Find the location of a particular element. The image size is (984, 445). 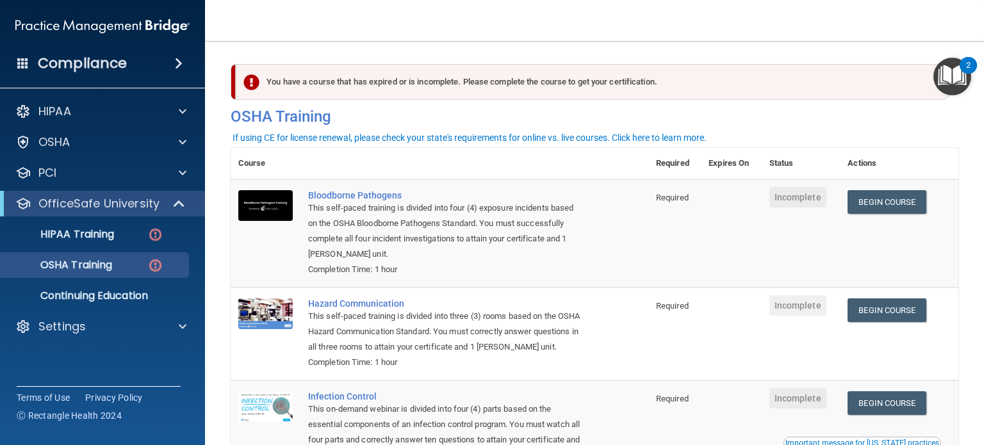

h4: OSHA Training is located at coordinates (594, 117).